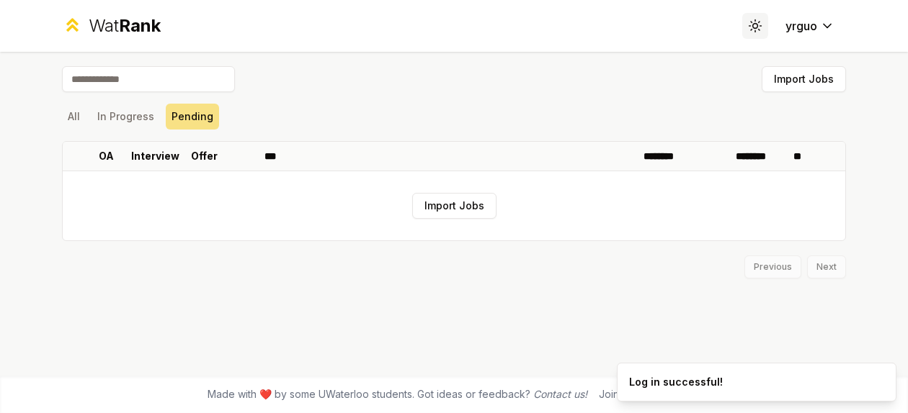 The height and width of the screenshot is (413, 908). What do you see at coordinates (155, 156) in the screenshot?
I see `p: Interview` at bounding box center [155, 156].